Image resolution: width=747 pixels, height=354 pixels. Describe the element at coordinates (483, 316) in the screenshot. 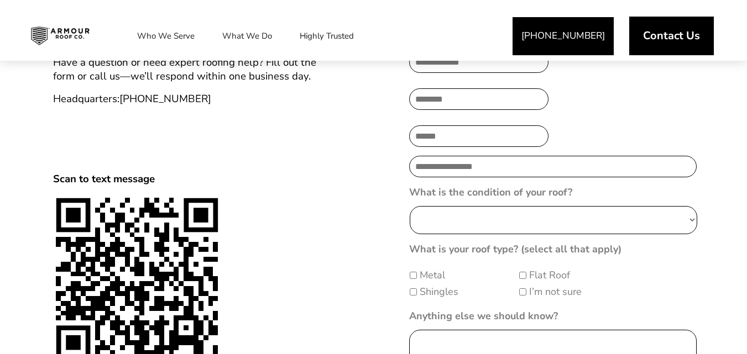

I see `label: Anything else we should know?` at that location.